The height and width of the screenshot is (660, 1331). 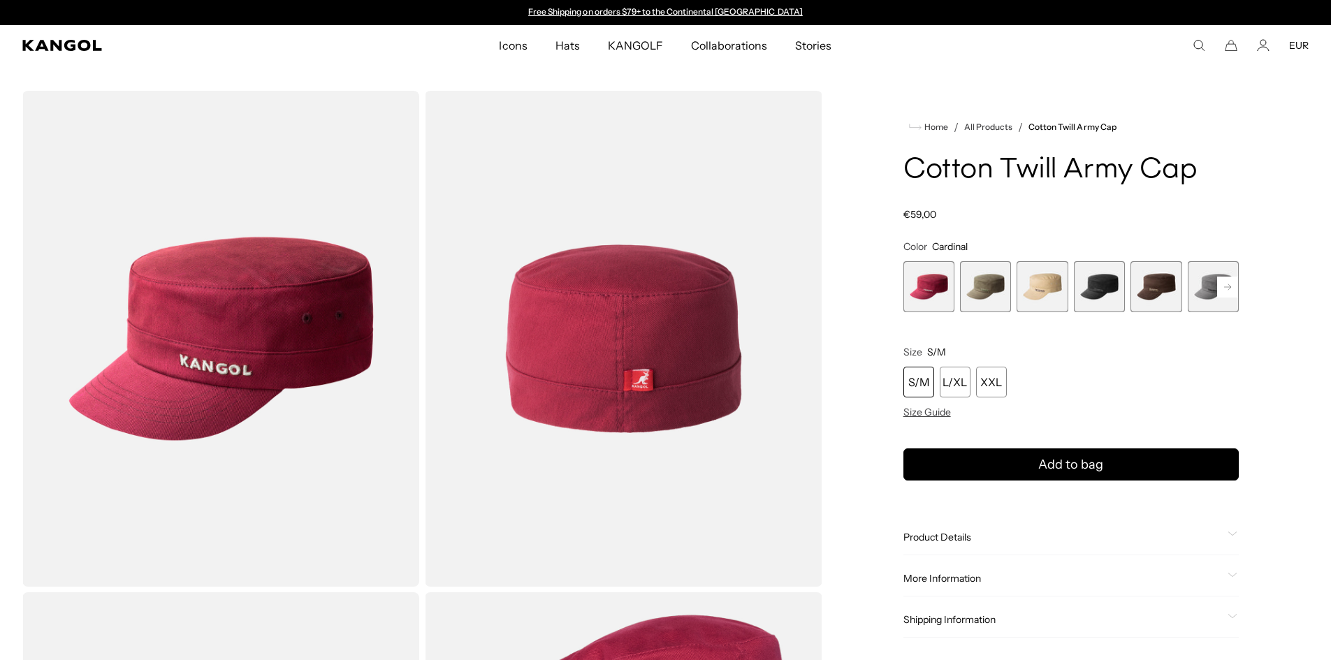 What do you see at coordinates (927, 412) in the screenshot?
I see `span: Size Guide` at bounding box center [927, 412].